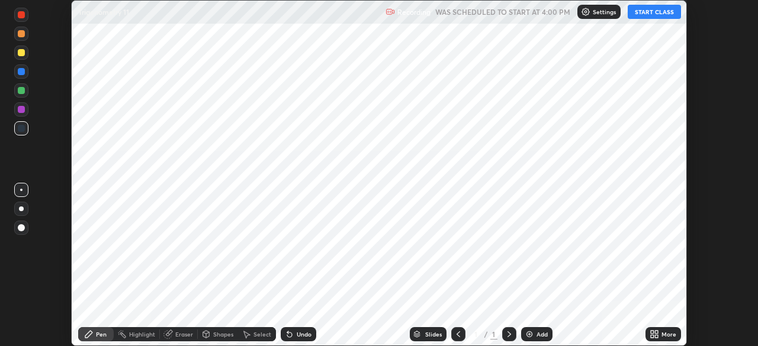 This screenshot has width=758, height=346. I want to click on p: Settings, so click(604, 12).